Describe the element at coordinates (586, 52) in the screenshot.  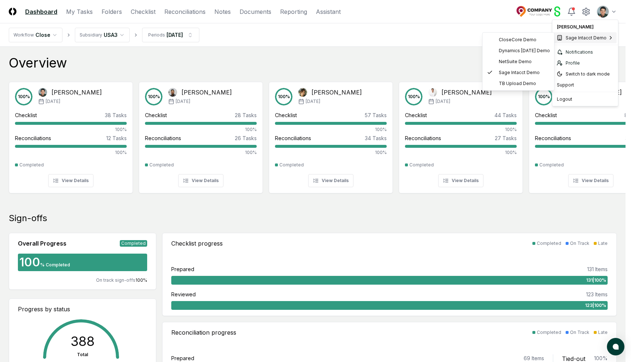
I see `div: Notifications` at that location.